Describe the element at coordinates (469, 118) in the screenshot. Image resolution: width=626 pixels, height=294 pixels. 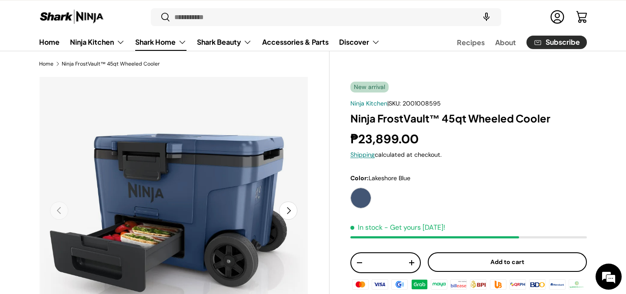
I see `h1: Ninja FrostVault™ 45qt Wheeled Cooler` at that location.